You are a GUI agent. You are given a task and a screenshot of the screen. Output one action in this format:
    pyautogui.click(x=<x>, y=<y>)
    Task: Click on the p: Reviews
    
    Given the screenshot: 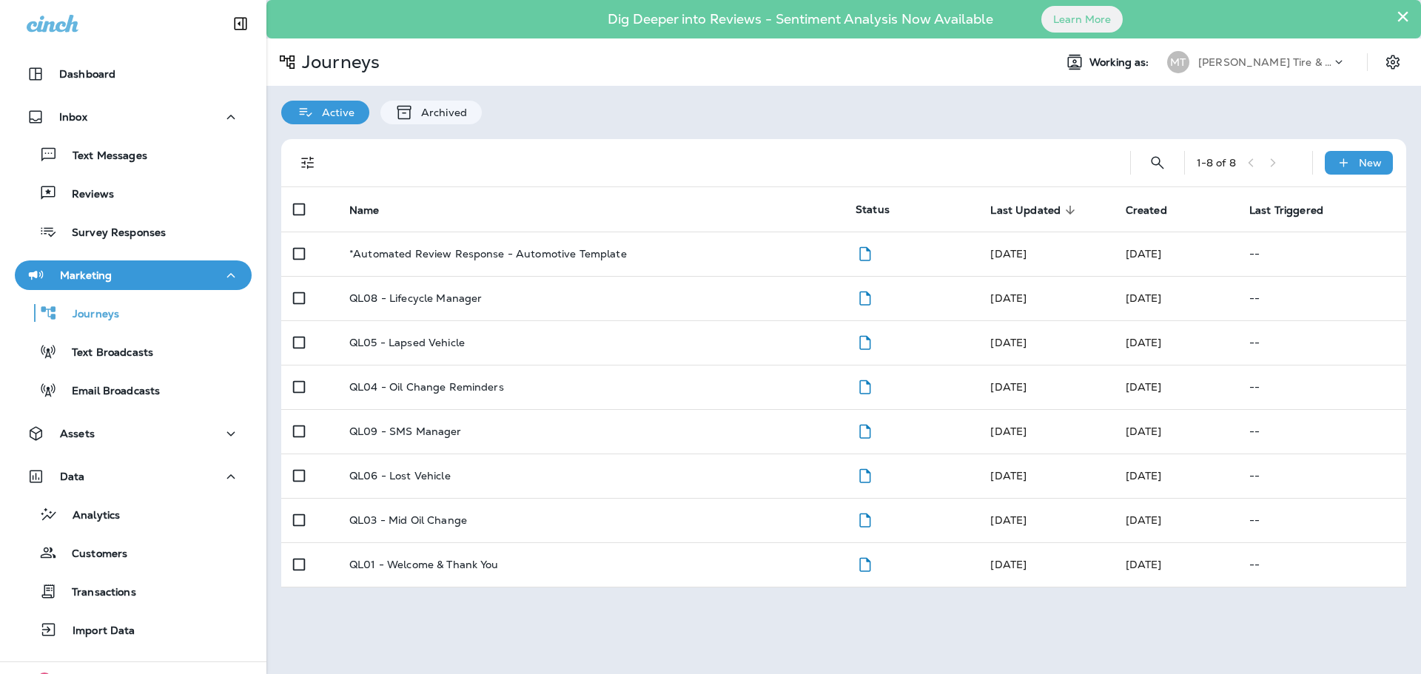 What is the action you would take?
    pyautogui.click(x=85, y=195)
    